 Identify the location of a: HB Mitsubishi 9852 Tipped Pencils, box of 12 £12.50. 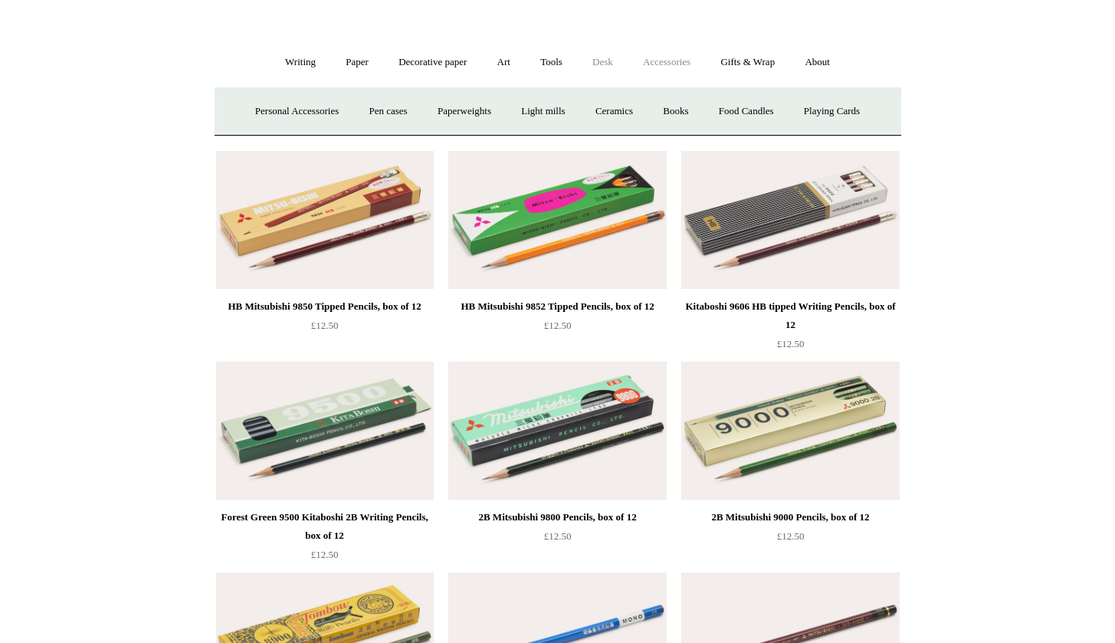
(557, 329).